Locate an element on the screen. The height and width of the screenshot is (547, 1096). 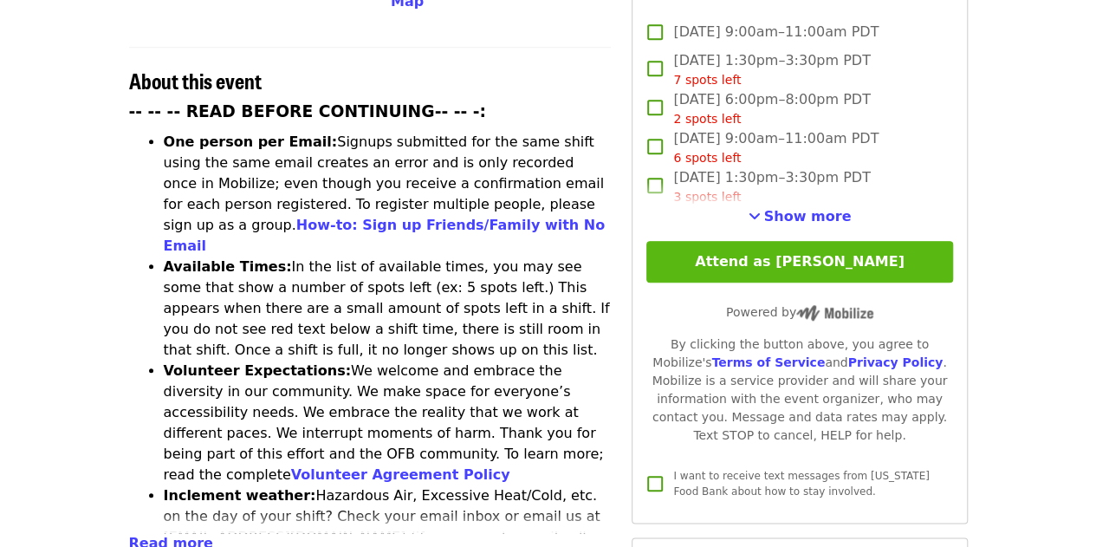
span: About this event is located at coordinates (195, 80).